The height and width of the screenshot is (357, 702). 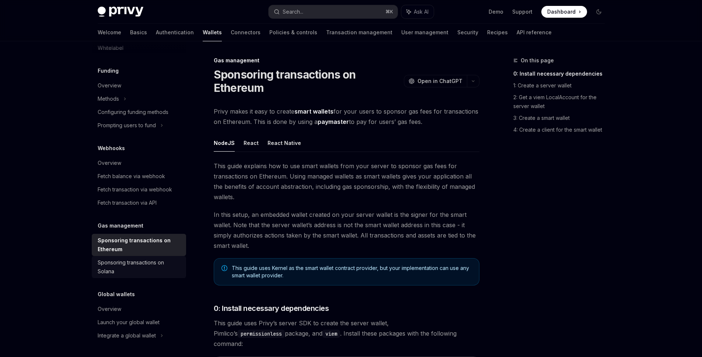 I want to click on button: React Native, so click(x=284, y=143).